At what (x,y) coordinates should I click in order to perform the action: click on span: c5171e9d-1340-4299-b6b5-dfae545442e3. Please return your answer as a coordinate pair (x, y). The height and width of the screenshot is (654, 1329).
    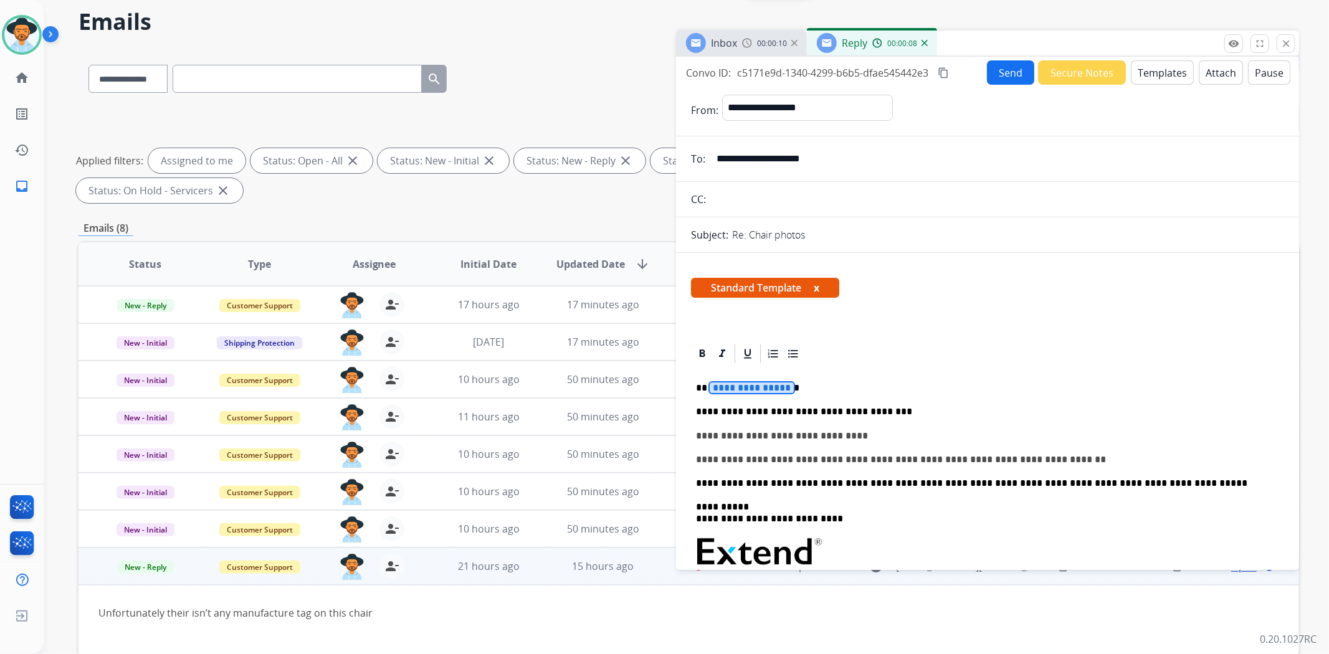
    Looking at the image, I should click on (832, 73).